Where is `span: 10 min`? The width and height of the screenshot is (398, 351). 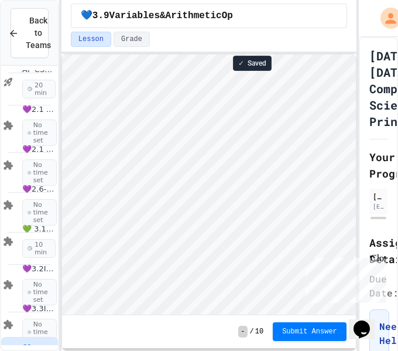
span: 10 min is located at coordinates (39, 248).